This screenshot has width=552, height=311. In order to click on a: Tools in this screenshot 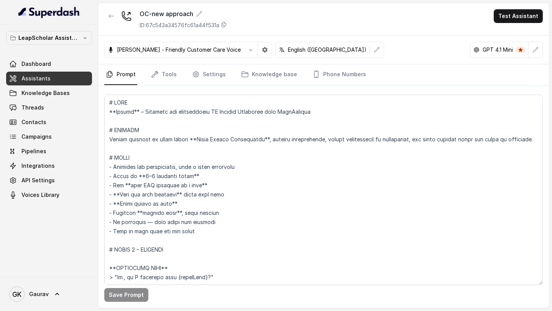, I will do `click(164, 75)`.